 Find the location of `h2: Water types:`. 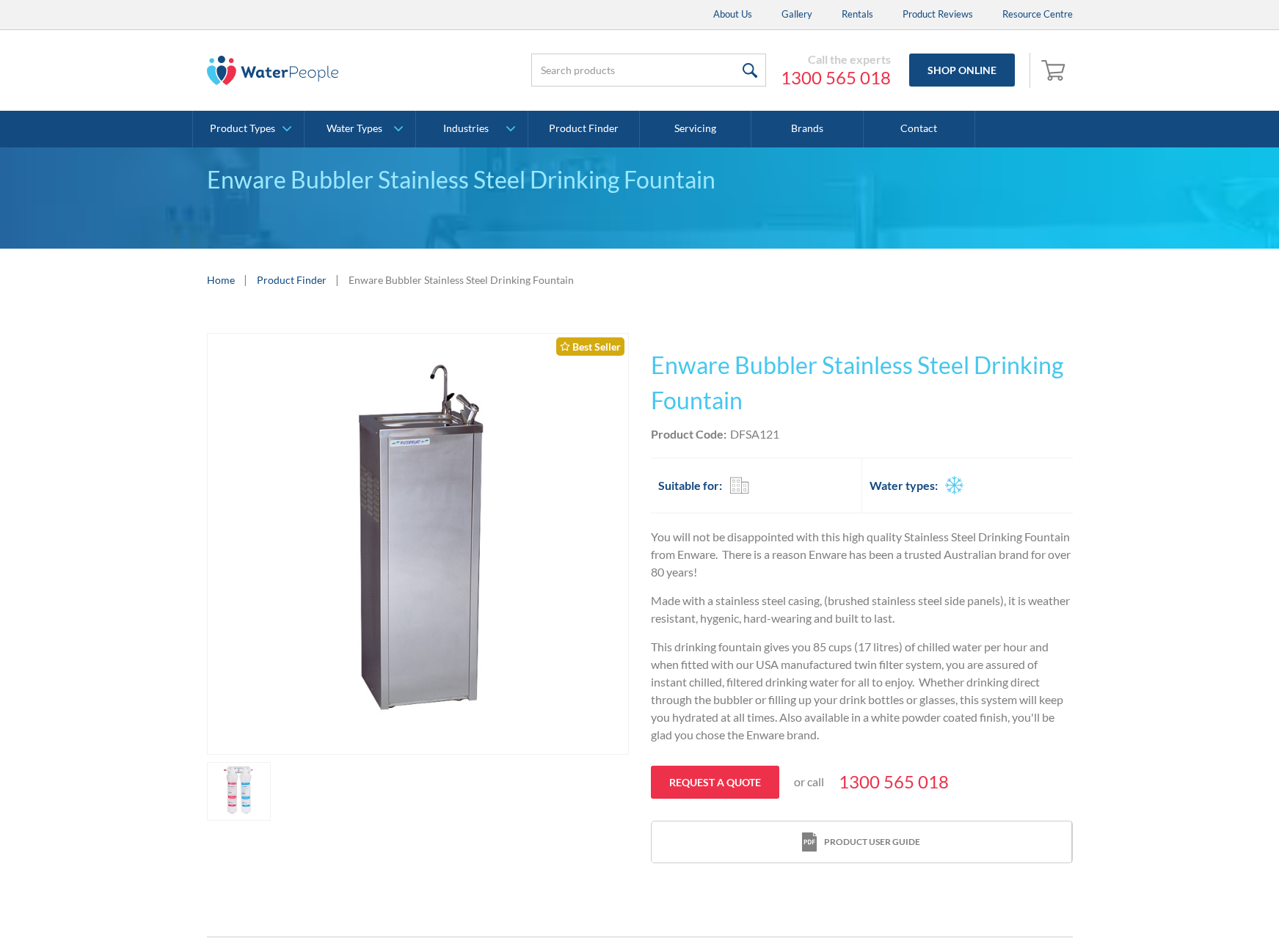

h2: Water types: is located at coordinates (903, 486).